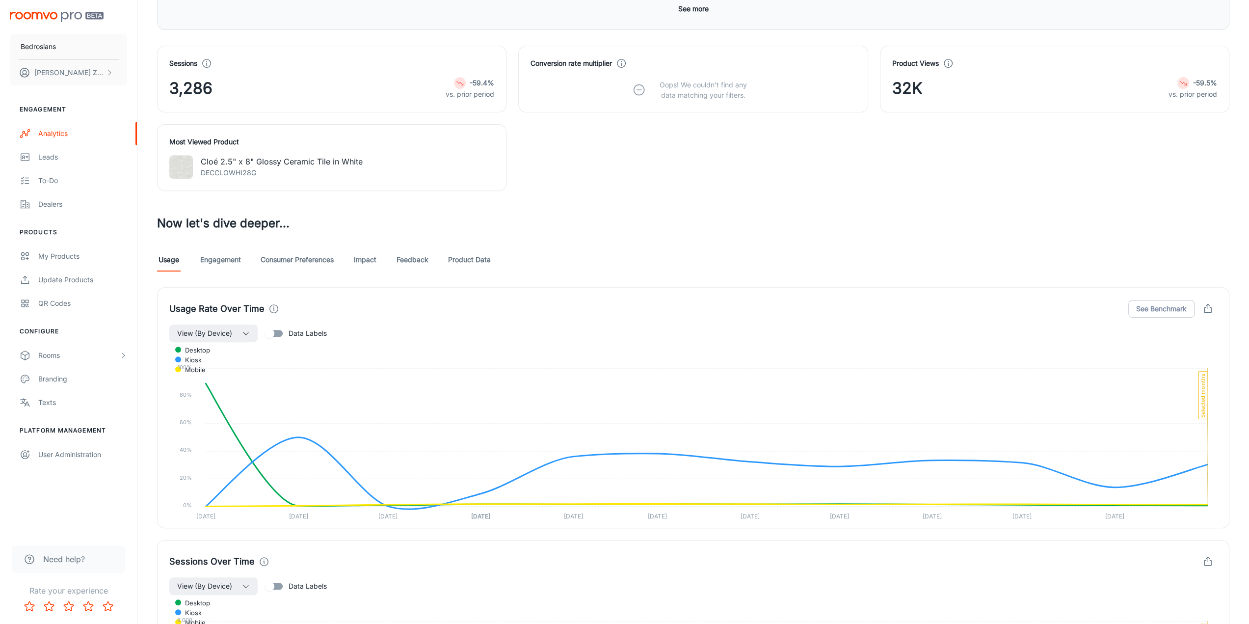 Image resolution: width=1249 pixels, height=624 pixels. Describe the element at coordinates (184, 367) in the screenshot. I see `tspan: 100%` at that location.